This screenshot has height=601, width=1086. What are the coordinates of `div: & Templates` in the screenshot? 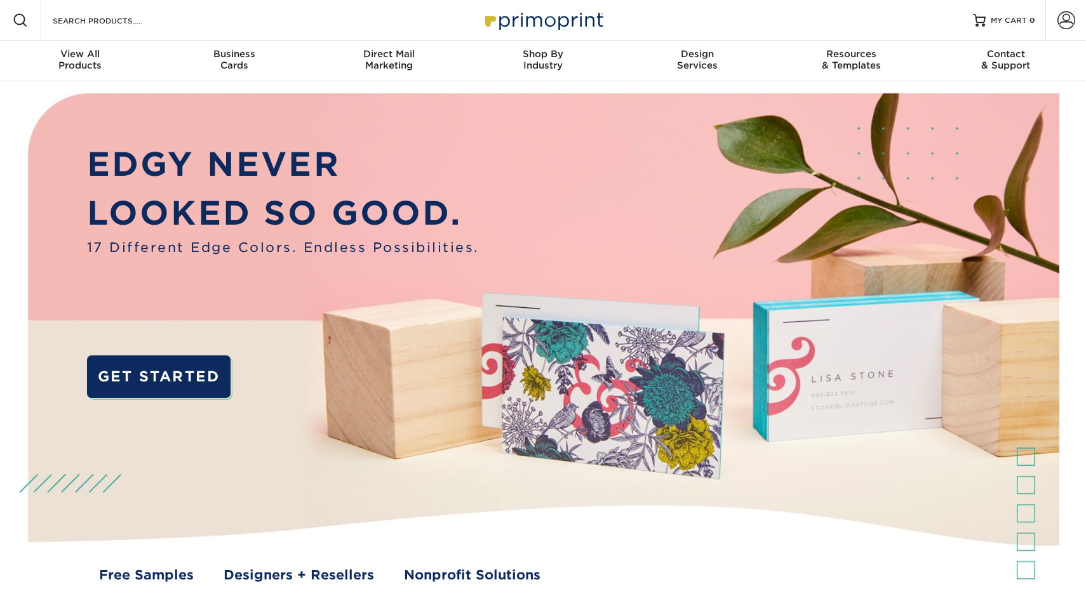 It's located at (851, 60).